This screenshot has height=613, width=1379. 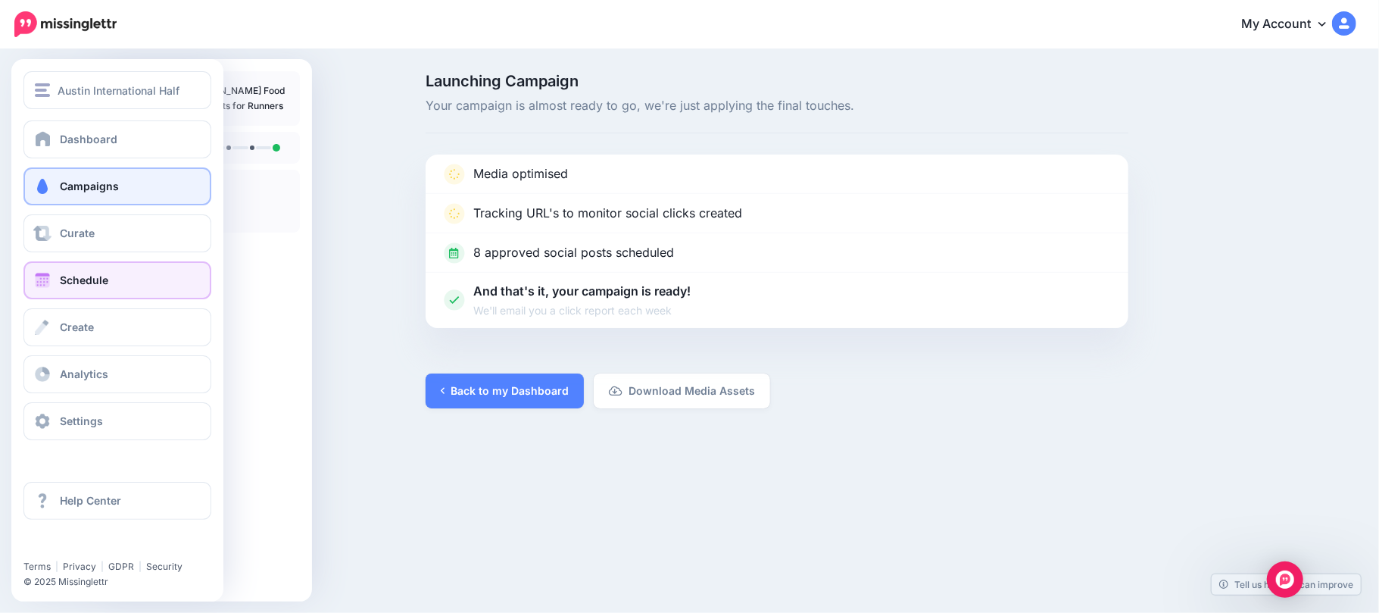 What do you see at coordinates (607, 214) in the screenshot?
I see `p: Tracking URL's to monitor social clicks created` at bounding box center [607, 214].